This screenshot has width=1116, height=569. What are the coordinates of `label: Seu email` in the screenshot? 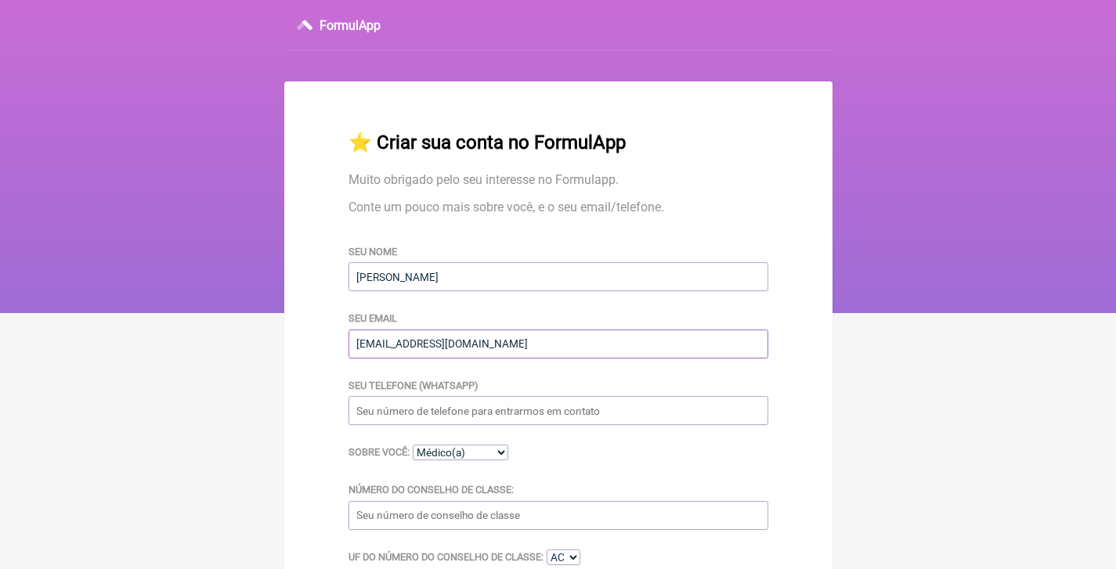 It's located at (373, 318).